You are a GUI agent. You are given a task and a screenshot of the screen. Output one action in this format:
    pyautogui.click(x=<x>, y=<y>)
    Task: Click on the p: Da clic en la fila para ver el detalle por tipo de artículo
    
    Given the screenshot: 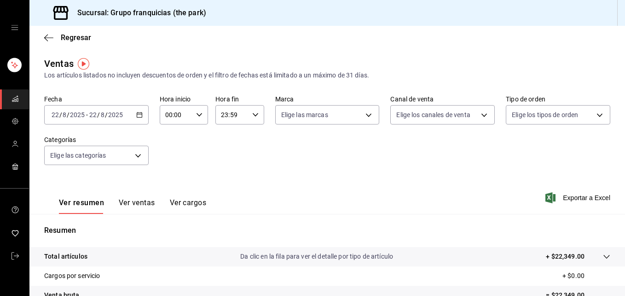 What is the action you would take?
    pyautogui.click(x=317, y=256)
    